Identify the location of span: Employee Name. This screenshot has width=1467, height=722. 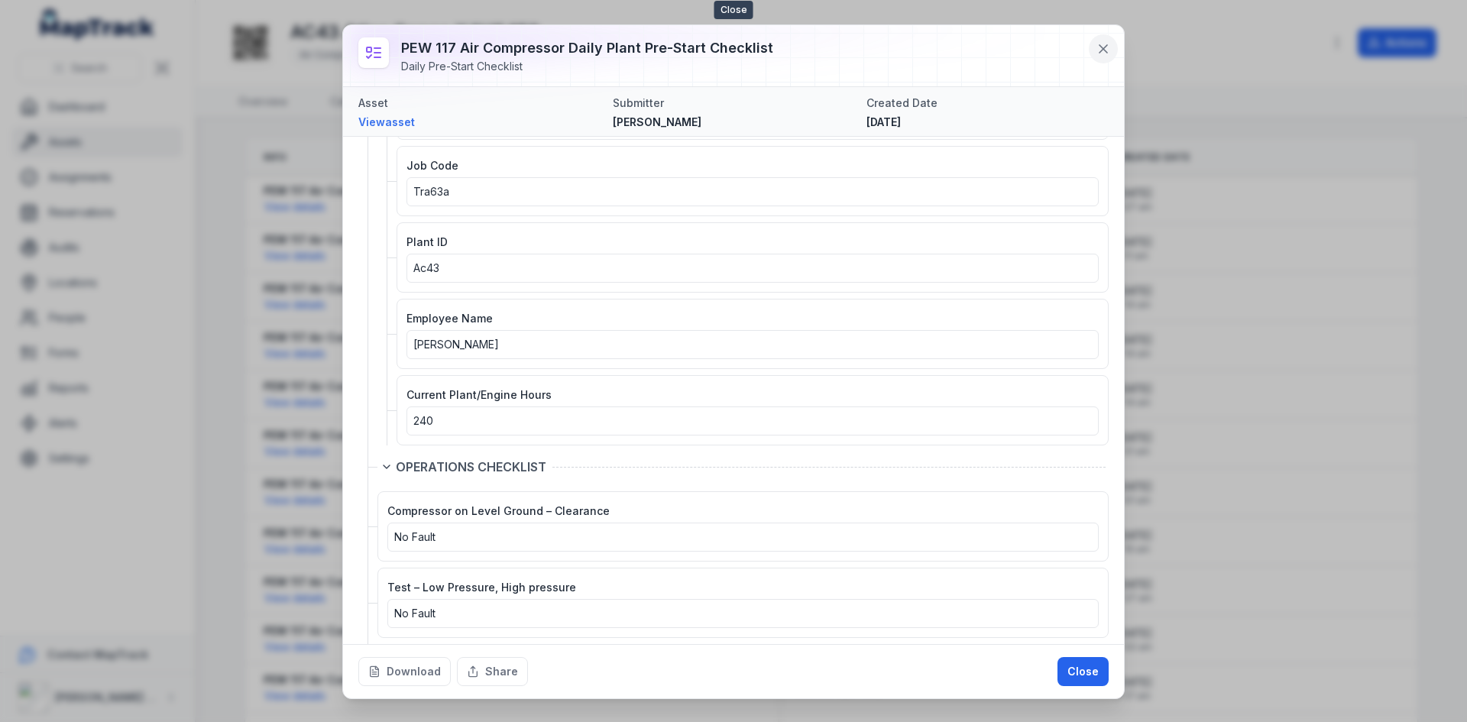
(449, 318).